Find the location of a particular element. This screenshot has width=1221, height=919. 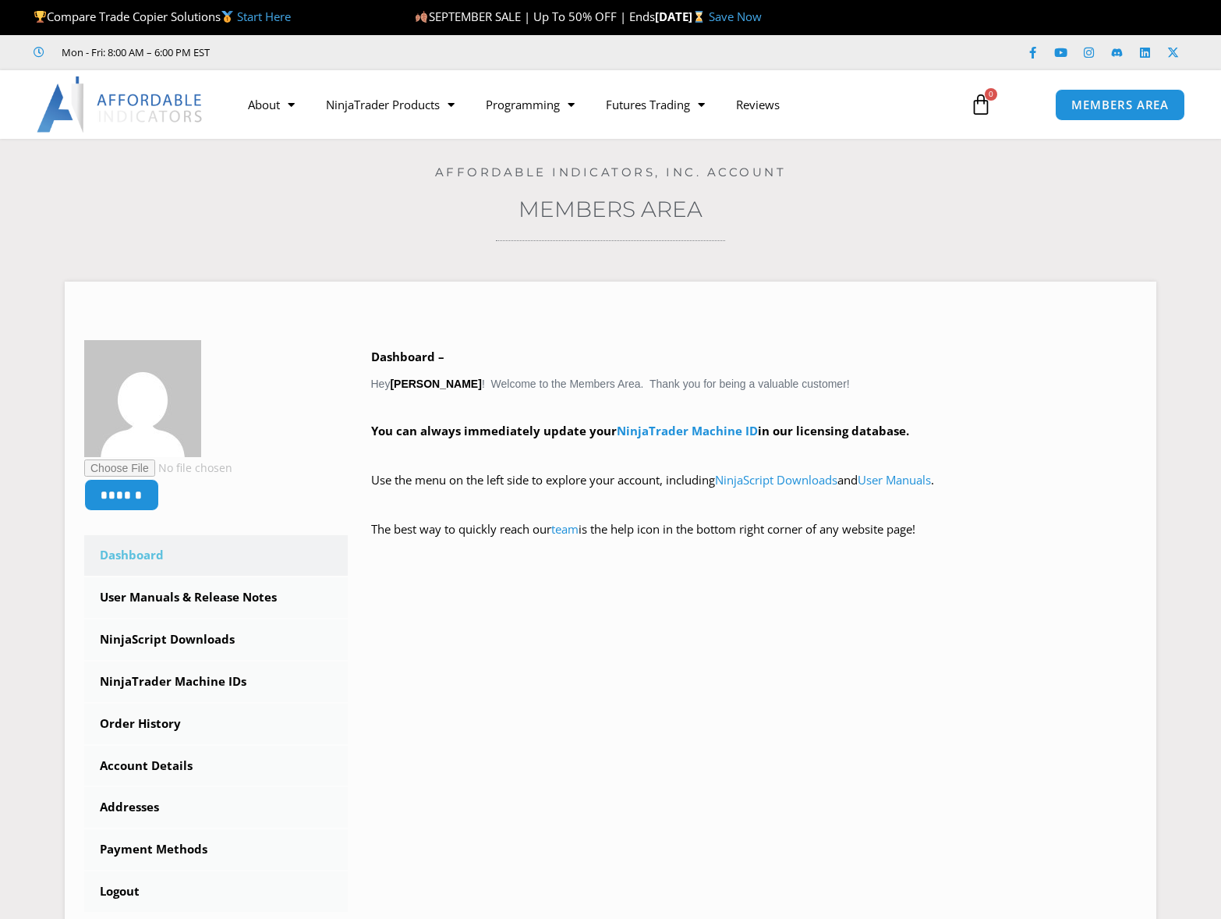

a: Save Now is located at coordinates (735, 16).